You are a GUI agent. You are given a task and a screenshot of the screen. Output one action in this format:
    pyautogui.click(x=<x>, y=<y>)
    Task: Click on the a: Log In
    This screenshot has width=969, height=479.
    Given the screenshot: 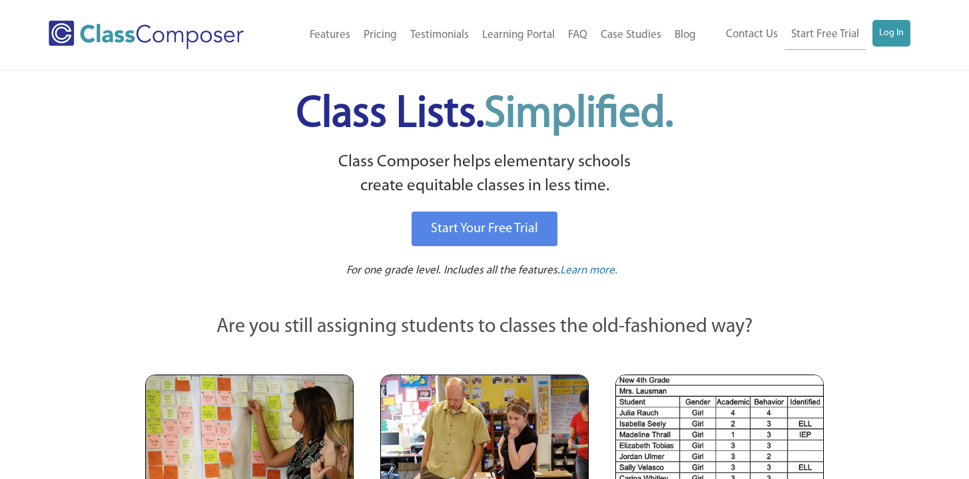 What is the action you would take?
    pyautogui.click(x=891, y=33)
    